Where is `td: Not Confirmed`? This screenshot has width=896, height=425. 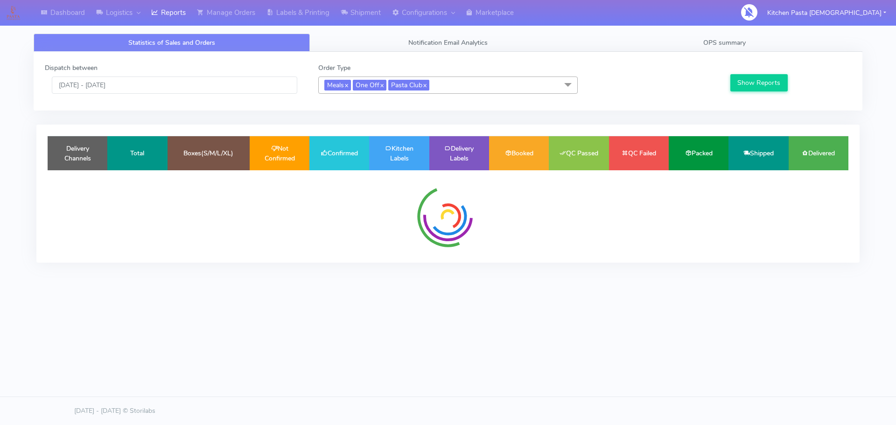
td: Not Confirmed is located at coordinates (280, 153).